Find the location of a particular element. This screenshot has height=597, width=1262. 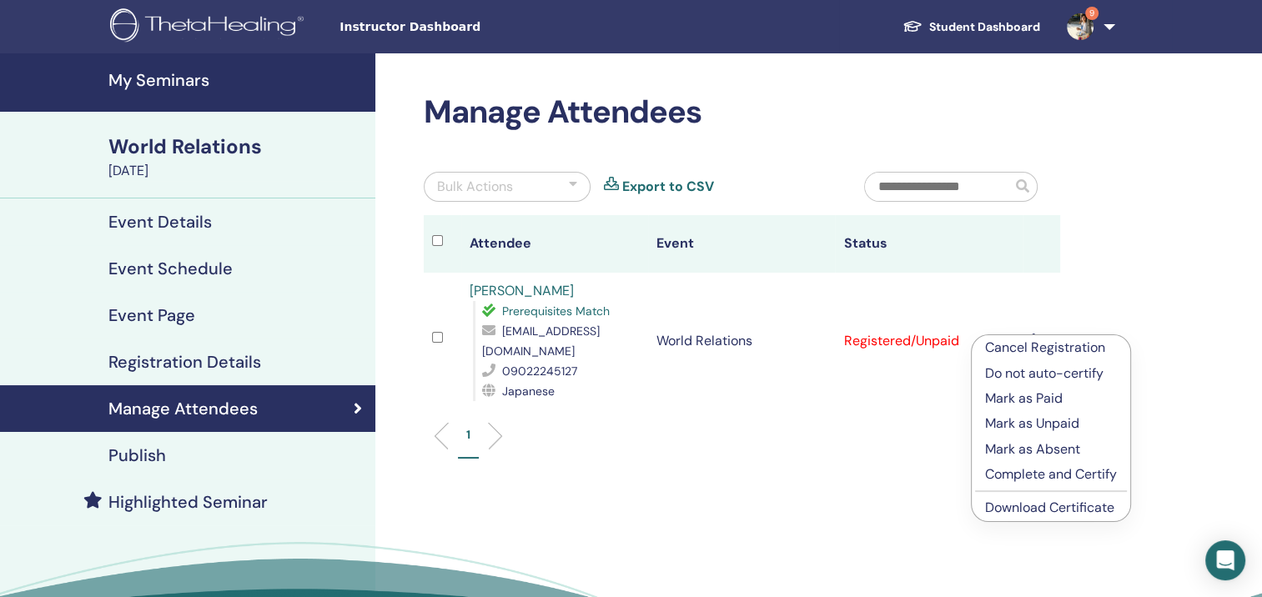

h4: My Seminars is located at coordinates (237, 80).